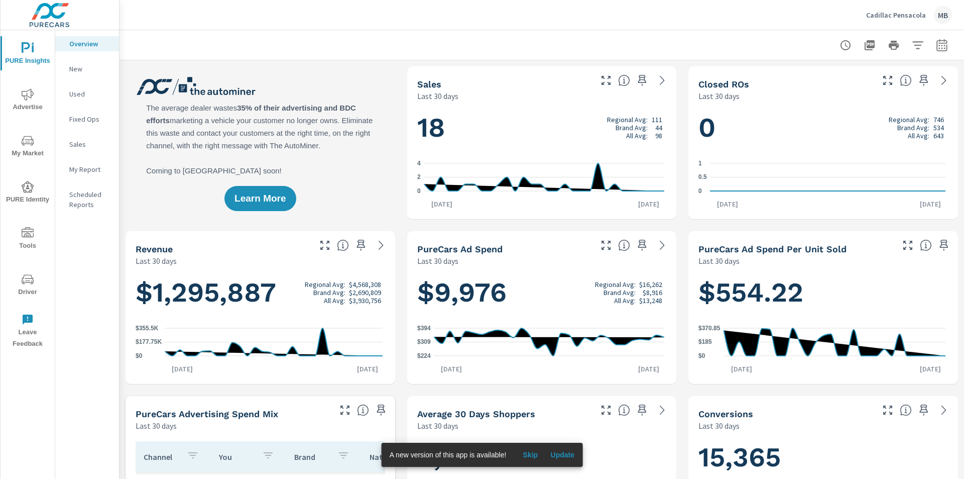  I want to click on h1: 15,365, so click(823, 457).